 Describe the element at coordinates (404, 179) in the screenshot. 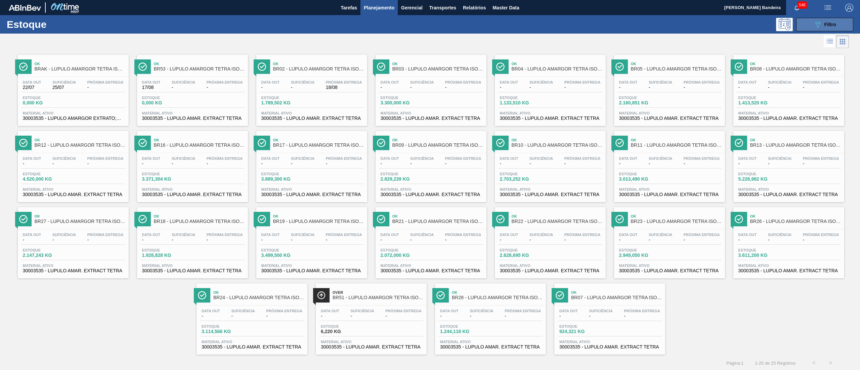

I see `span: 2.829,239 KG` at that location.